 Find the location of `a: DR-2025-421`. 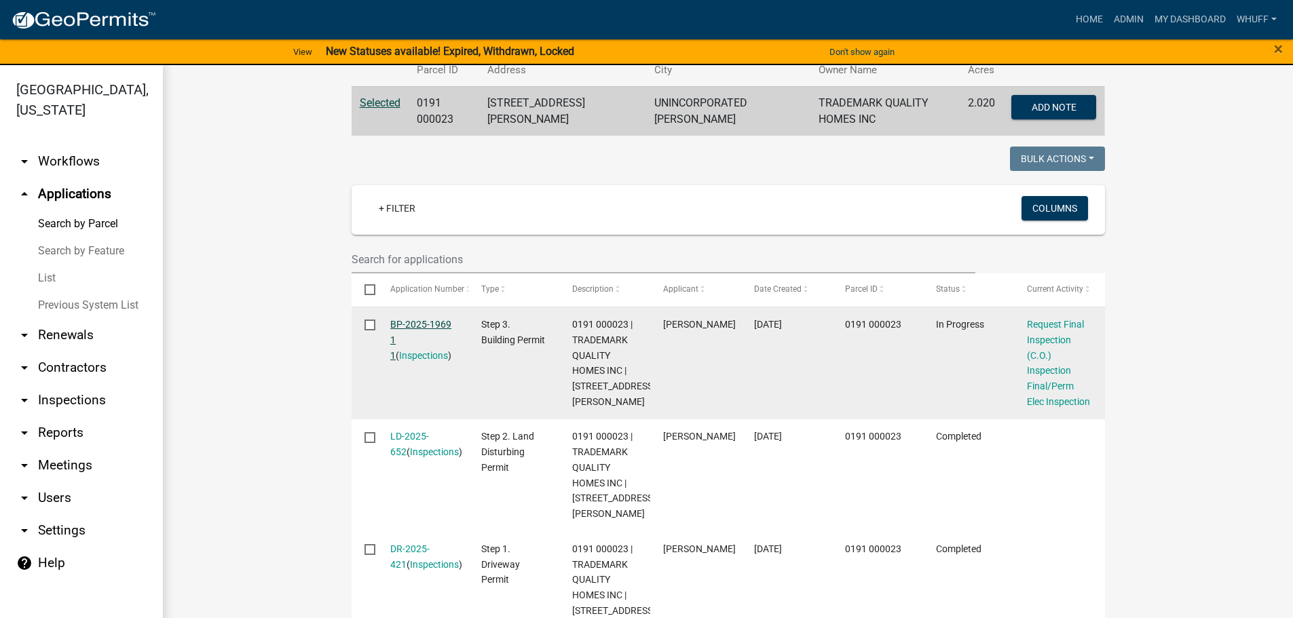

a: DR-2025-421 is located at coordinates (410, 556).